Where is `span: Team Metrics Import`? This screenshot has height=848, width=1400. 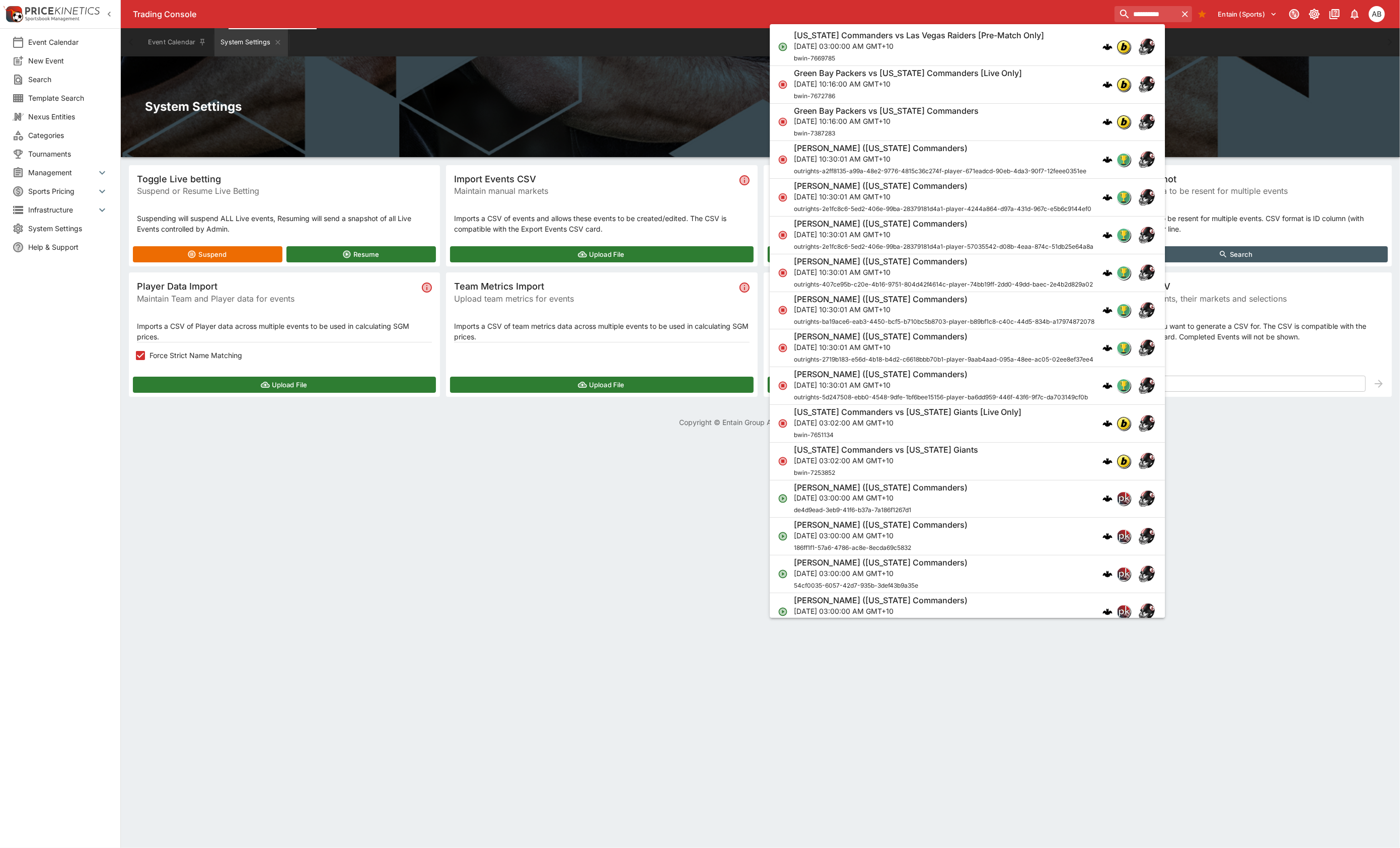
span: Team Metrics Import is located at coordinates (594, 286).